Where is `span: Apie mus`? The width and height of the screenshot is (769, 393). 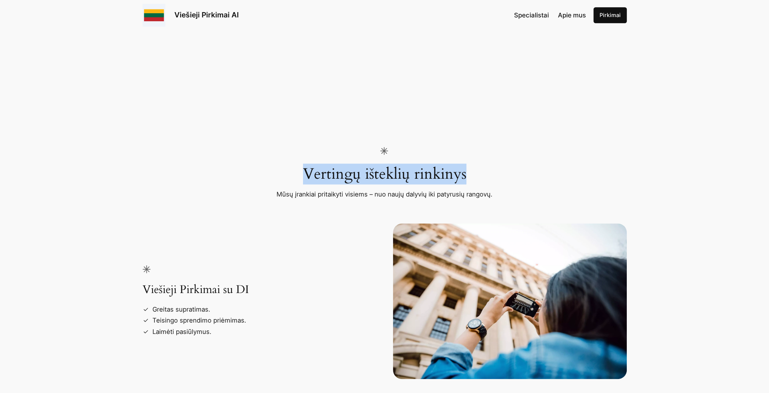 span: Apie mus is located at coordinates (572, 15).